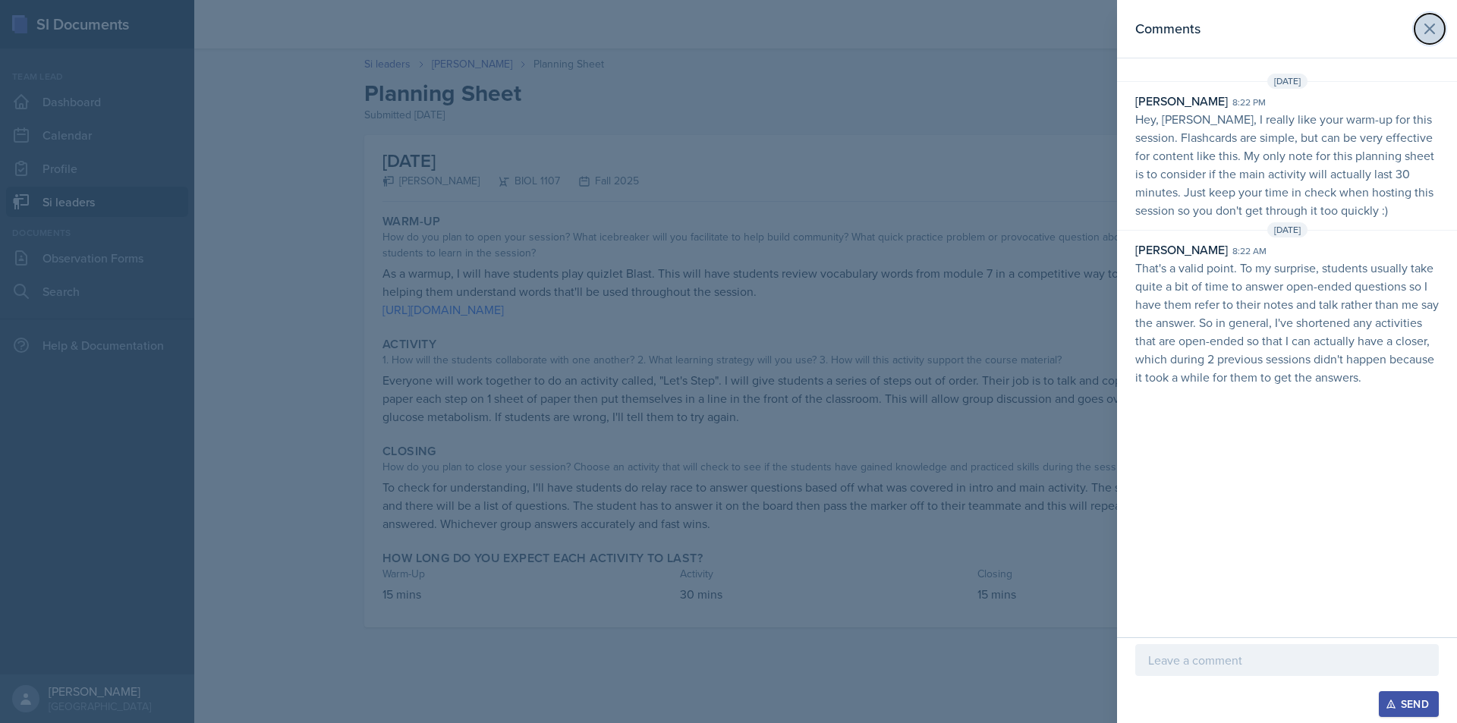 The width and height of the screenshot is (1457, 723). I want to click on div: 8:22 am, so click(1249, 251).